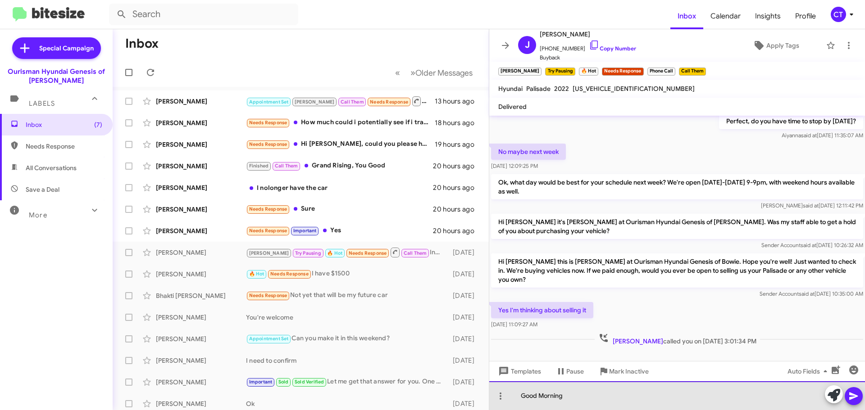 This screenshot has width=865, height=410. Describe the element at coordinates (692, 72) in the screenshot. I see `small: Call Them` at that location.